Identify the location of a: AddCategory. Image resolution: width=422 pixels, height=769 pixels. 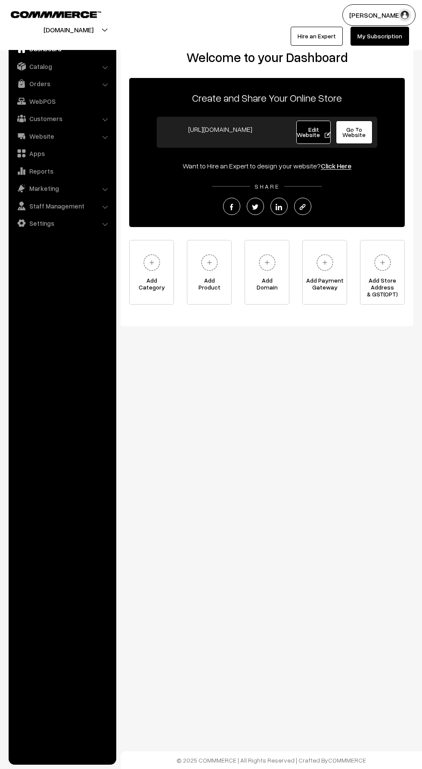
(152, 272).